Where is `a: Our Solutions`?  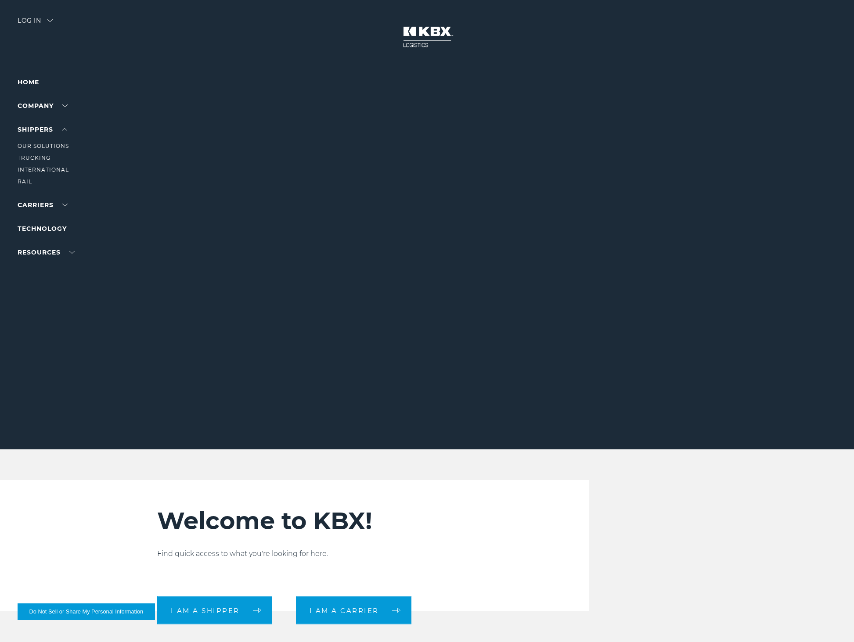
a: Our Solutions is located at coordinates (43, 146).